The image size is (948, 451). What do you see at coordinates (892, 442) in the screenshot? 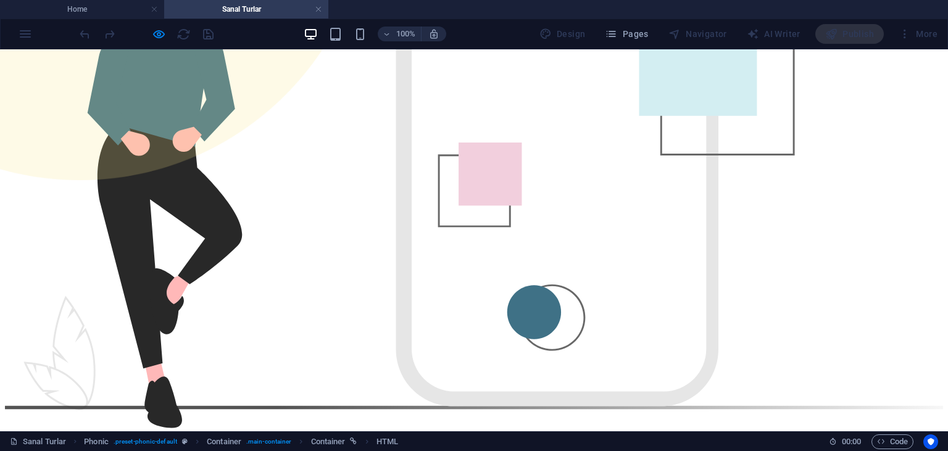
I see `button: Code` at bounding box center [892, 442].